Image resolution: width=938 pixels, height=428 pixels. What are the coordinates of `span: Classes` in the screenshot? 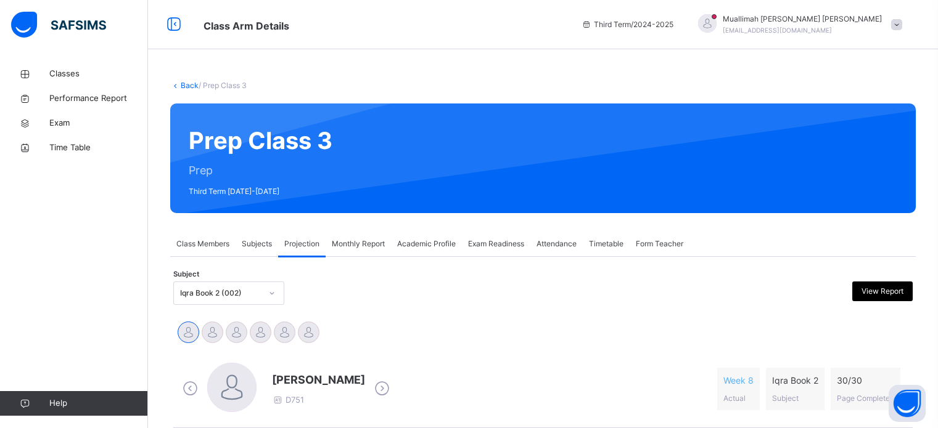 It's located at (99, 74).